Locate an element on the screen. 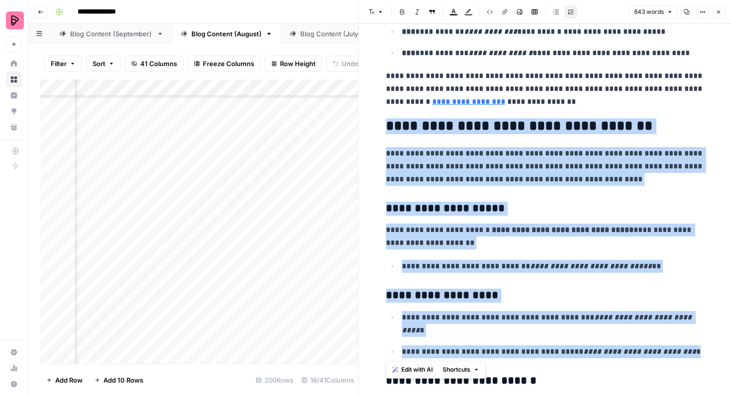 Image resolution: width=731 pixels, height=396 pixels. span: Shortcuts is located at coordinates (457, 370).